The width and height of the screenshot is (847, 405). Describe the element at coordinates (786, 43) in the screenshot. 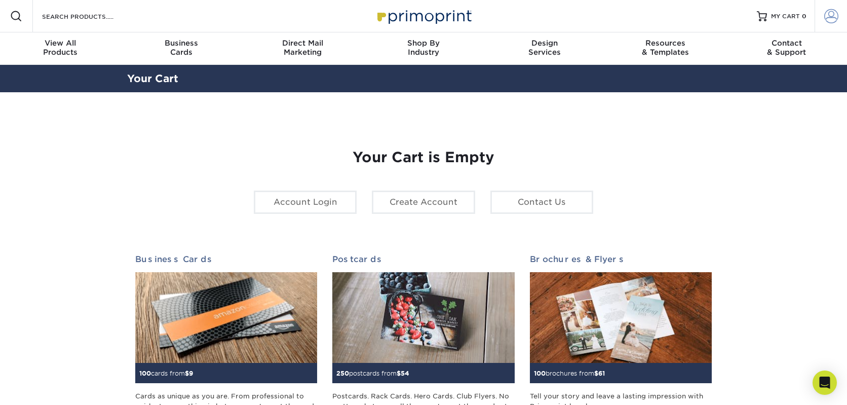

I see `span: Contact` at that location.